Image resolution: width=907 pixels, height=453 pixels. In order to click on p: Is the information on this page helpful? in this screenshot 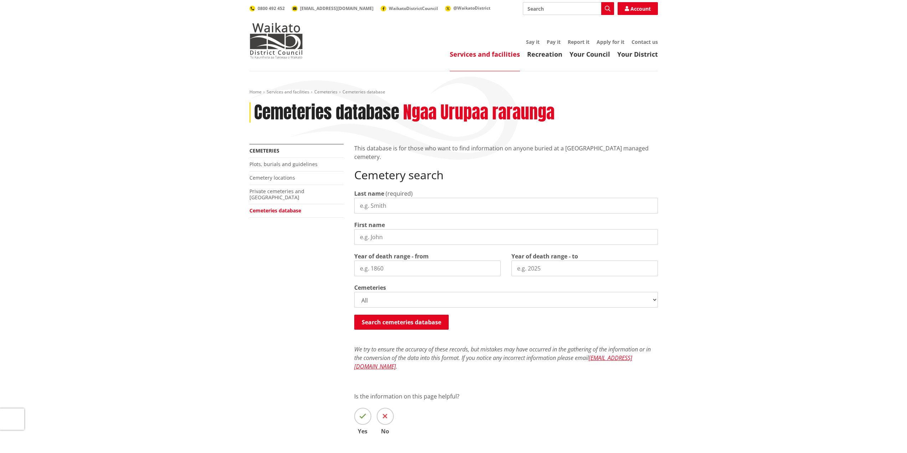, I will do `click(506, 396)`.